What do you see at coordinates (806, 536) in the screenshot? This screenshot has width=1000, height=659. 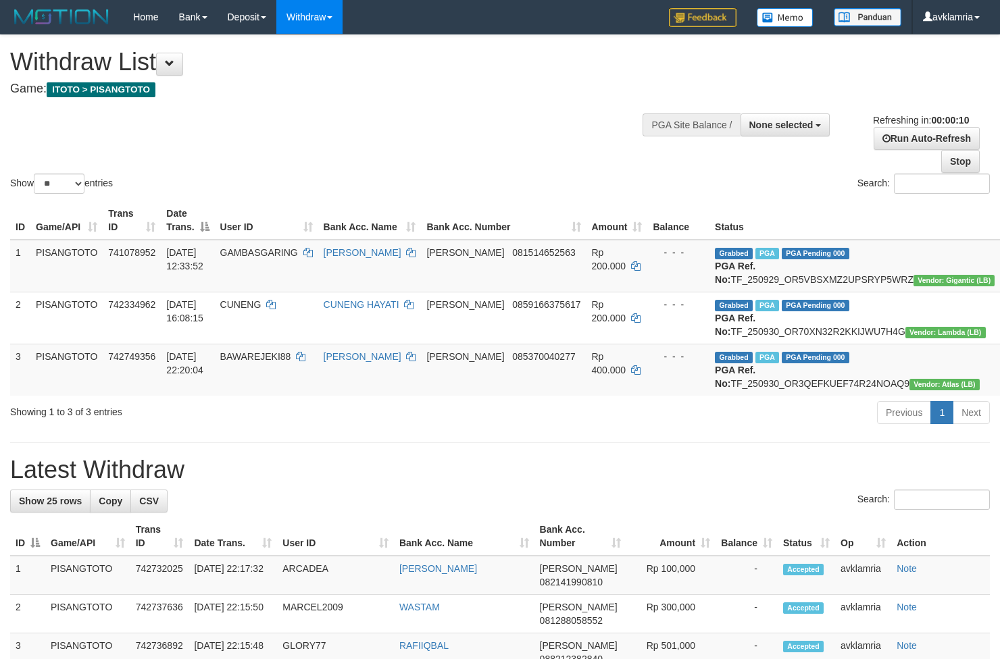 I see `th: Status: activate to sort column ascending` at bounding box center [806, 536].